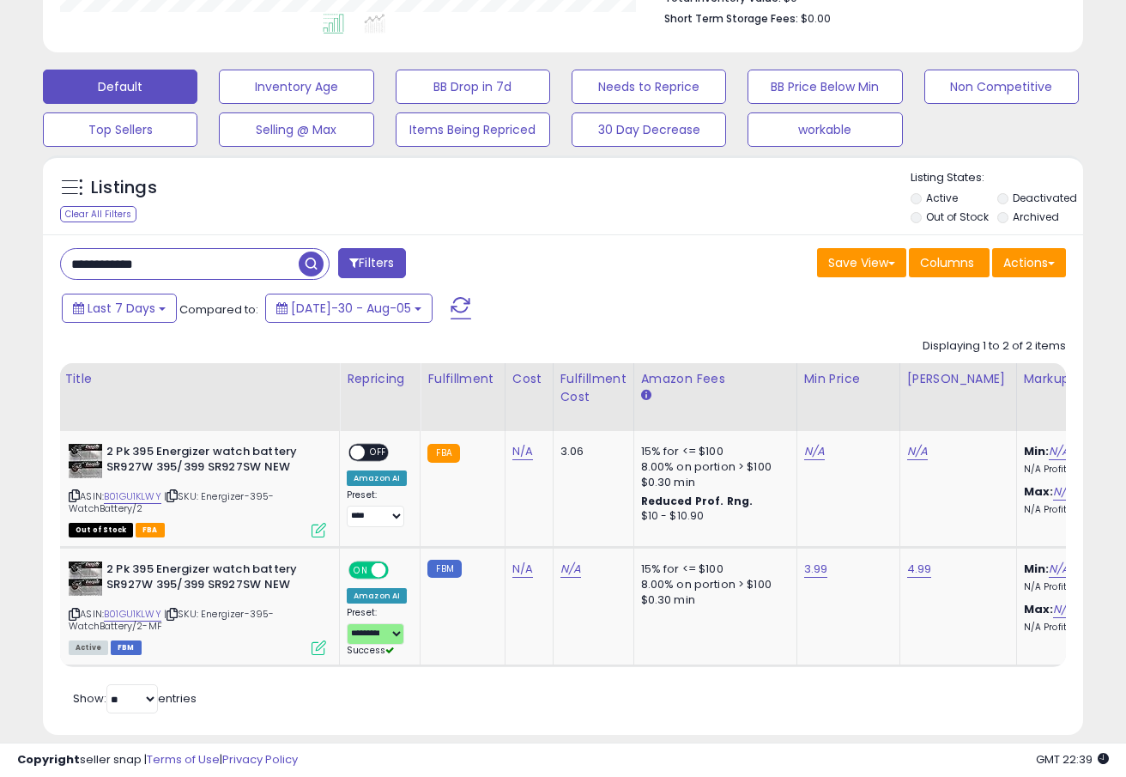 The height and width of the screenshot is (777, 1126). Describe the element at coordinates (126, 647) in the screenshot. I see `span: FBM` at that location.